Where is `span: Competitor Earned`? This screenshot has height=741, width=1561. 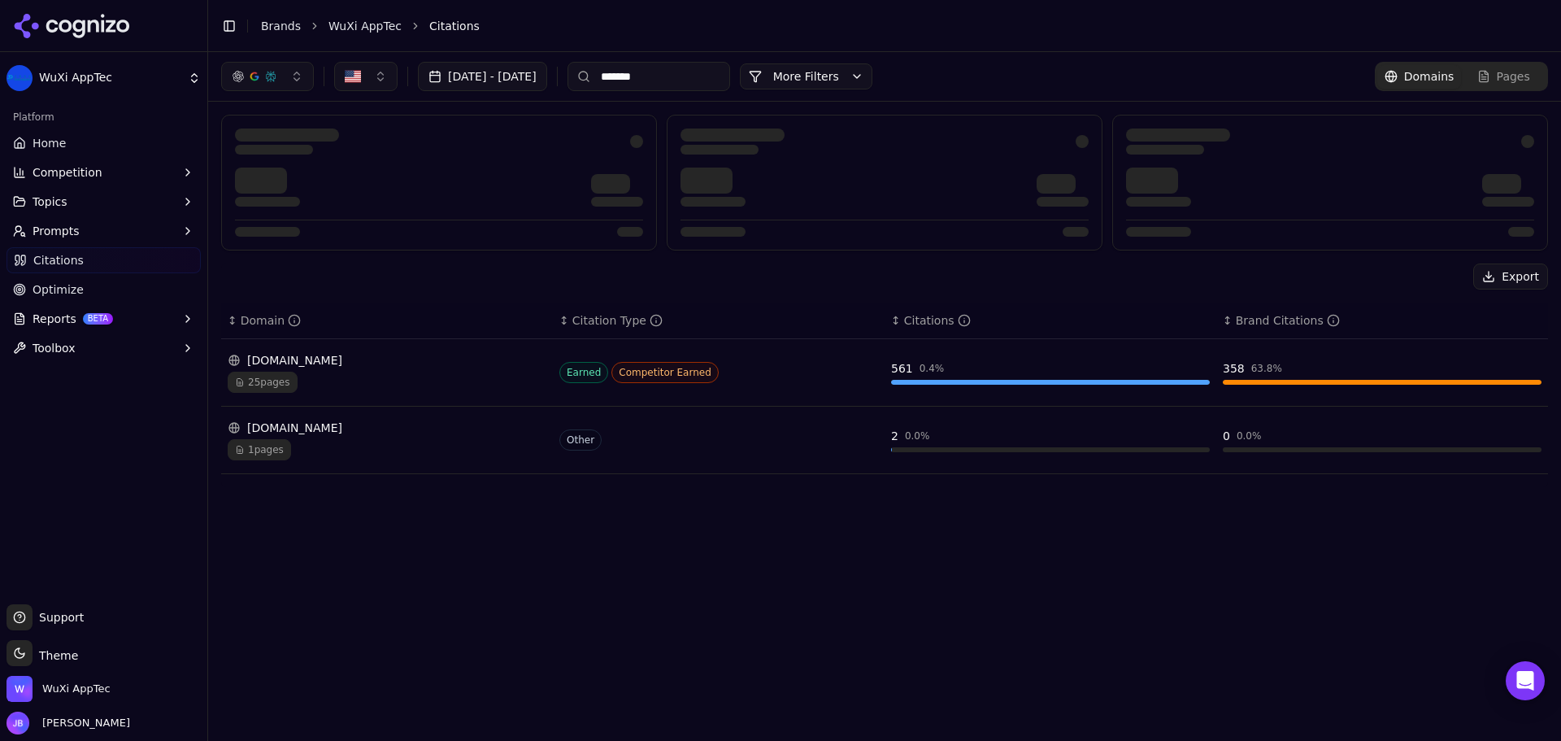
span: Competitor Earned is located at coordinates (665, 372).